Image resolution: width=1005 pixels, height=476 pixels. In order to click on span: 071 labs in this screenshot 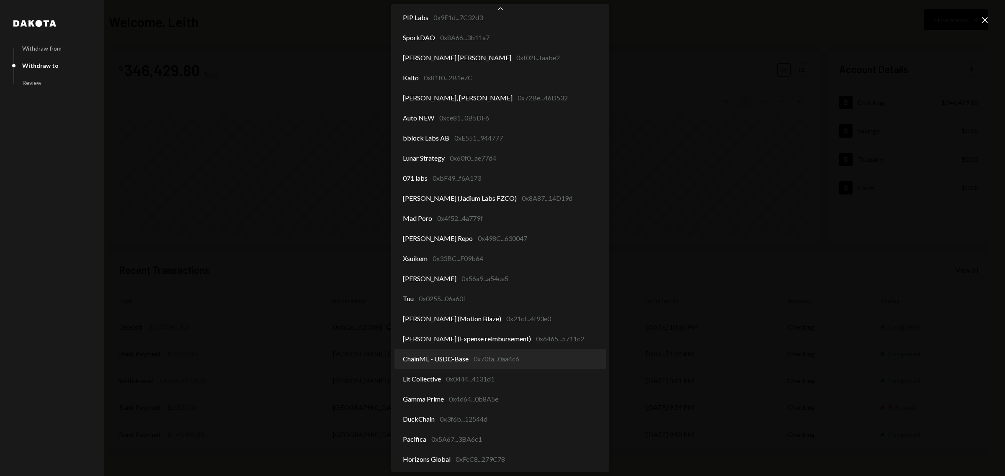, I will do `click(415, 178)`.